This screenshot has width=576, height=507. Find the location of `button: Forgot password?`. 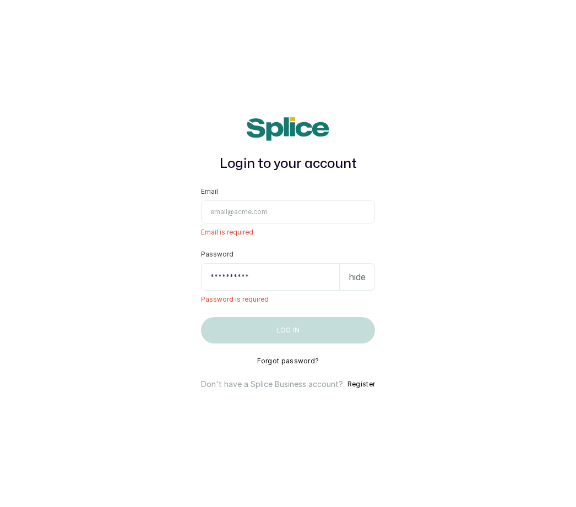

button: Forgot password? is located at coordinates (288, 361).